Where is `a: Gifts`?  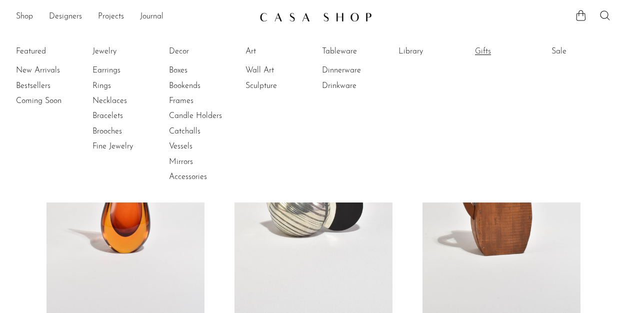 a: Gifts is located at coordinates (513, 52).